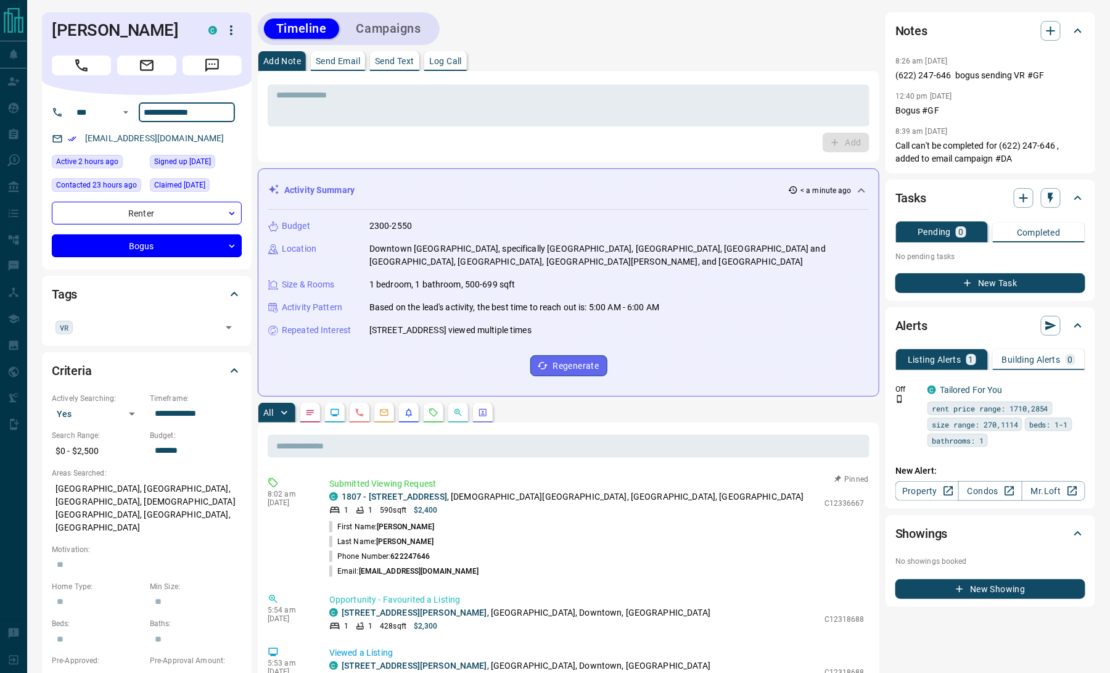  I want to click on svg: Agent Actions, so click(483, 413).